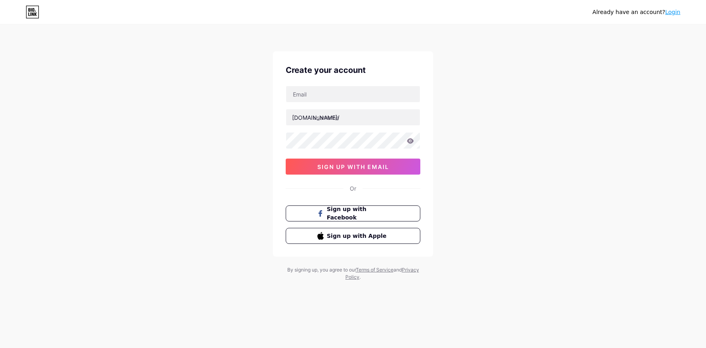 The height and width of the screenshot is (348, 706). What do you see at coordinates (353, 236) in the screenshot?
I see `button: Sign up with Apple` at bounding box center [353, 236].